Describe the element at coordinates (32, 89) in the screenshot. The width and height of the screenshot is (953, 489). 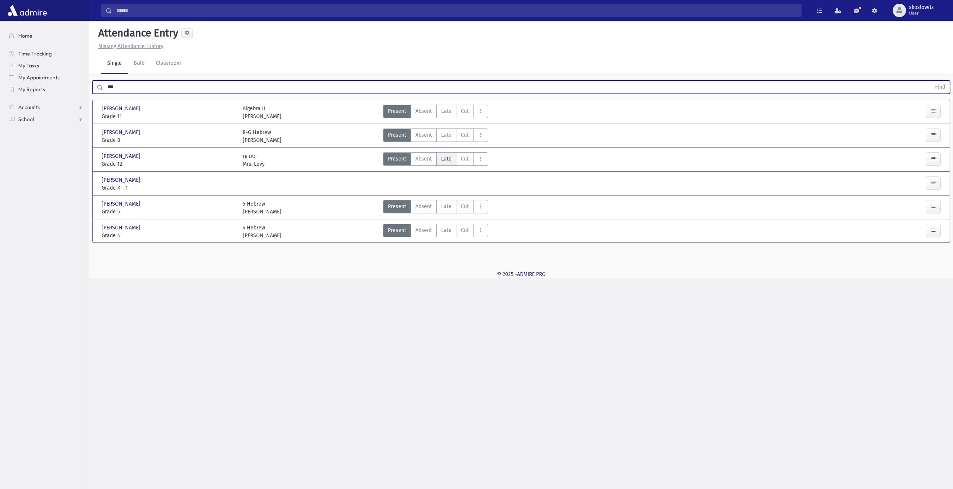
I see `span: My Reports` at that location.